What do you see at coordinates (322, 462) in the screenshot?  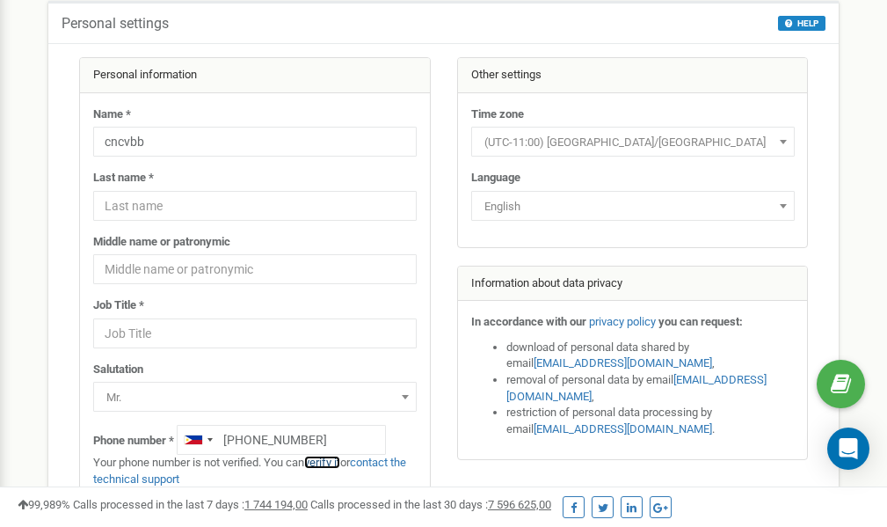 I see `a: verify it` at bounding box center [322, 462].